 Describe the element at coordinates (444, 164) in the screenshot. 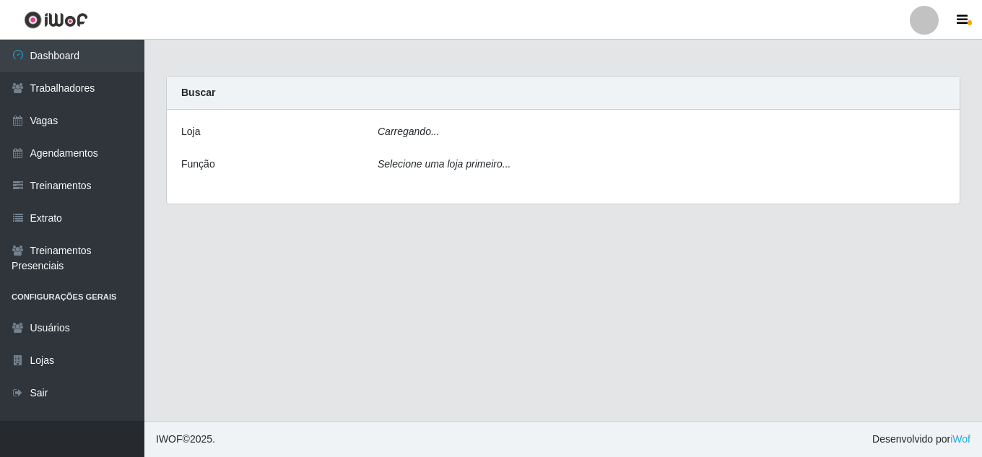

I see `i: Selecione uma loja primeiro...` at that location.